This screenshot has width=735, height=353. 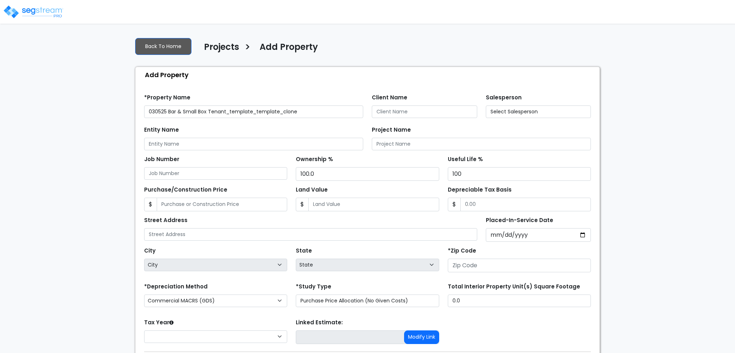 I want to click on div: Add Property, so click(x=369, y=75).